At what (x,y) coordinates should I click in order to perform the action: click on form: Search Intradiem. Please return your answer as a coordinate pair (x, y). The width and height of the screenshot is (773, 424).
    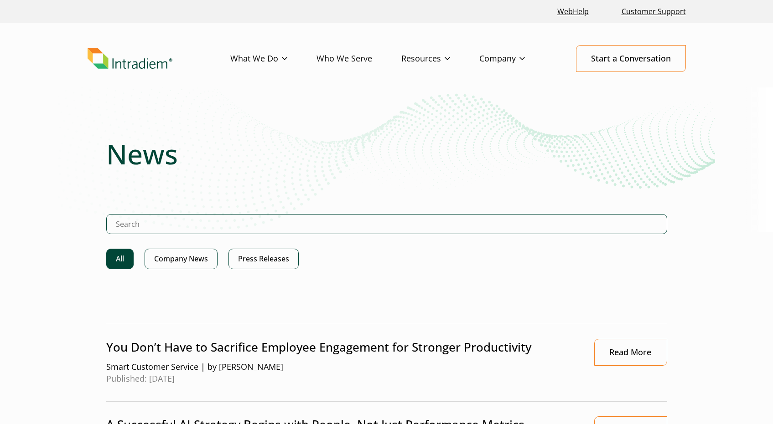
    Looking at the image, I should click on (387, 232).